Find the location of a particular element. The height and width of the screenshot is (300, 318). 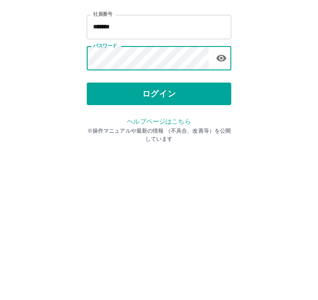

button: ログイン is located at coordinates (159, 167).